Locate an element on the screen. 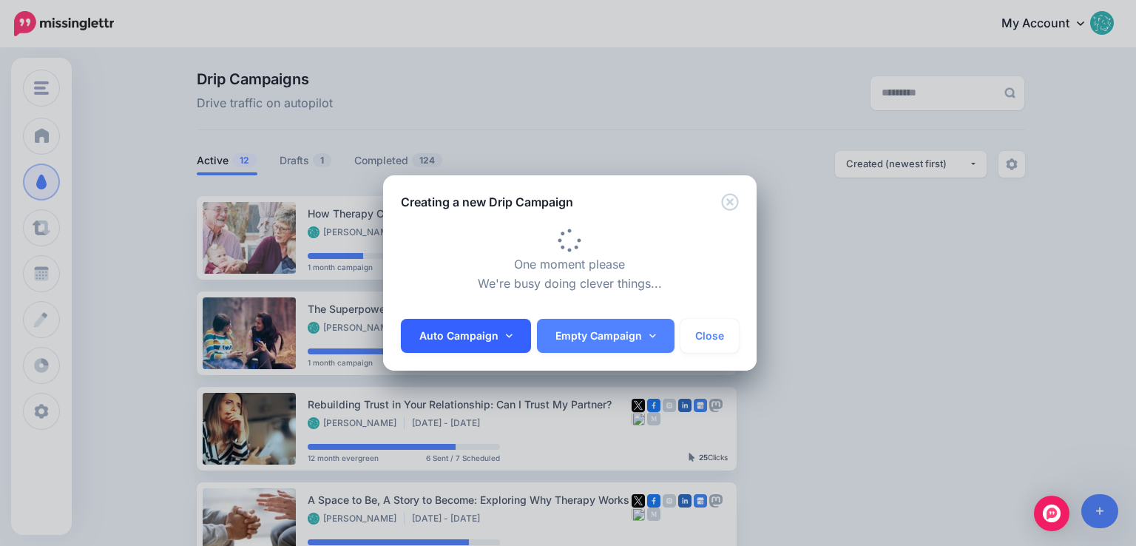  h5: Creating a new Drip Campaign is located at coordinates (487, 202).